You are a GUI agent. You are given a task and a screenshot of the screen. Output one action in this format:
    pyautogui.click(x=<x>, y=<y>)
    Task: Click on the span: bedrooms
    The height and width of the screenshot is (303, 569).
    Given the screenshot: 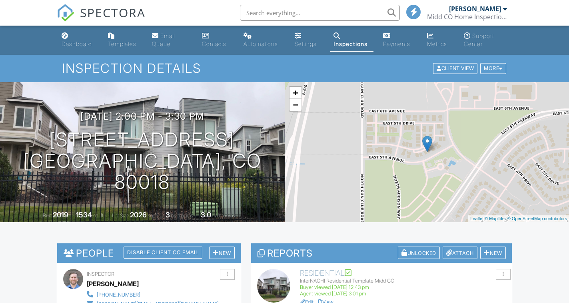 What is the action you would take?
    pyautogui.click(x=182, y=215)
    